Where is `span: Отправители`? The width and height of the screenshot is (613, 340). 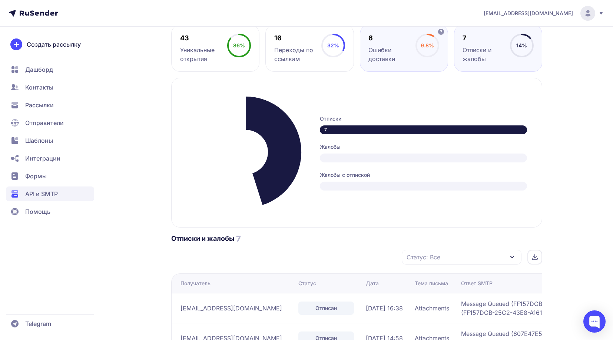
span: Отправители is located at coordinates (44, 123).